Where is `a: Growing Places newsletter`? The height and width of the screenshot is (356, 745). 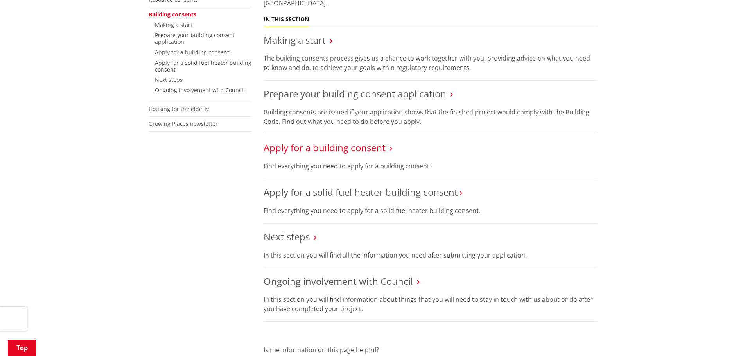 a: Growing Places newsletter is located at coordinates (183, 124).